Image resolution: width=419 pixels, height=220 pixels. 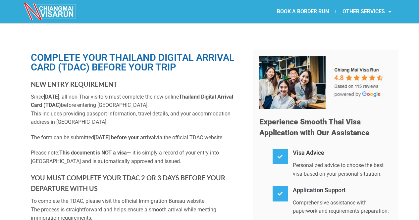 What do you see at coordinates (304, 12) in the screenshot?
I see `nav: Menu` at bounding box center [304, 12].